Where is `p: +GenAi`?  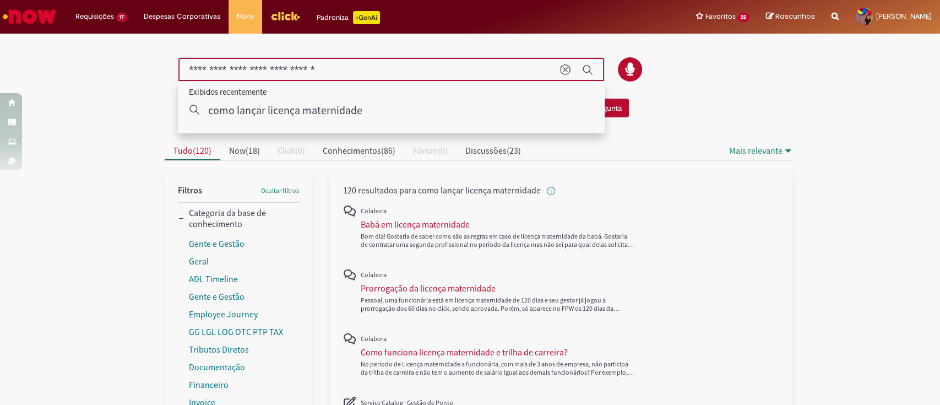
p: +GenAi is located at coordinates (366, 18).